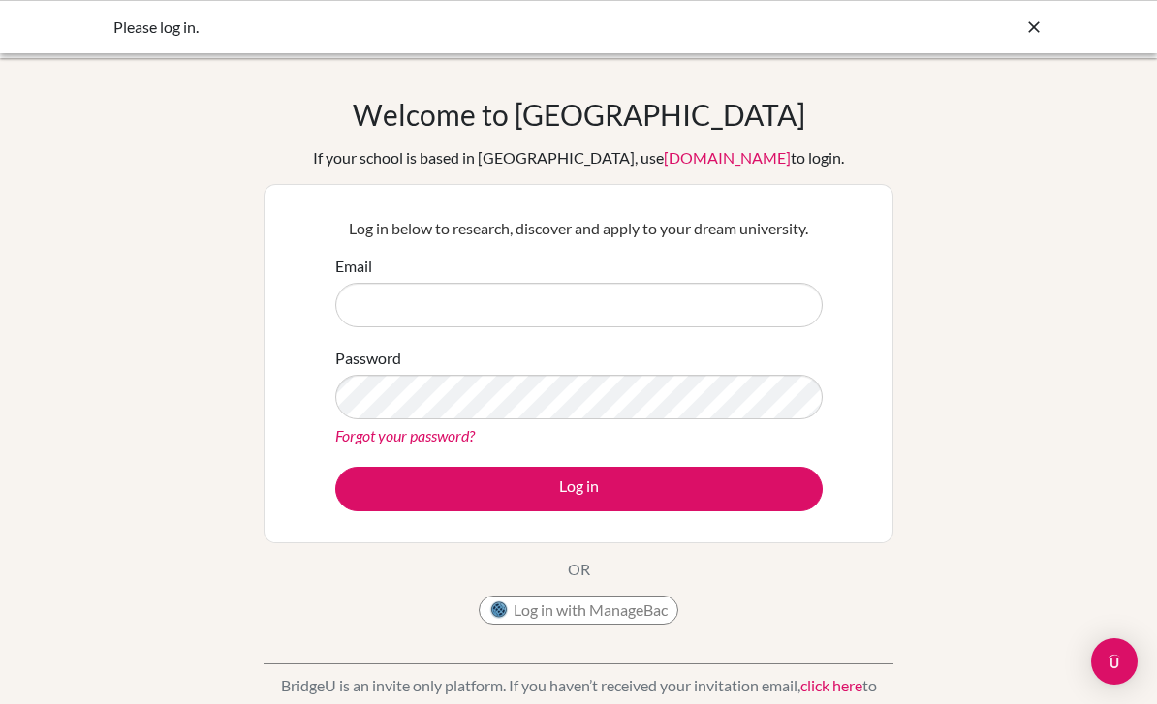 The image size is (1157, 704). What do you see at coordinates (433, 27) in the screenshot?
I see `div: Please log in.` at bounding box center [433, 27].